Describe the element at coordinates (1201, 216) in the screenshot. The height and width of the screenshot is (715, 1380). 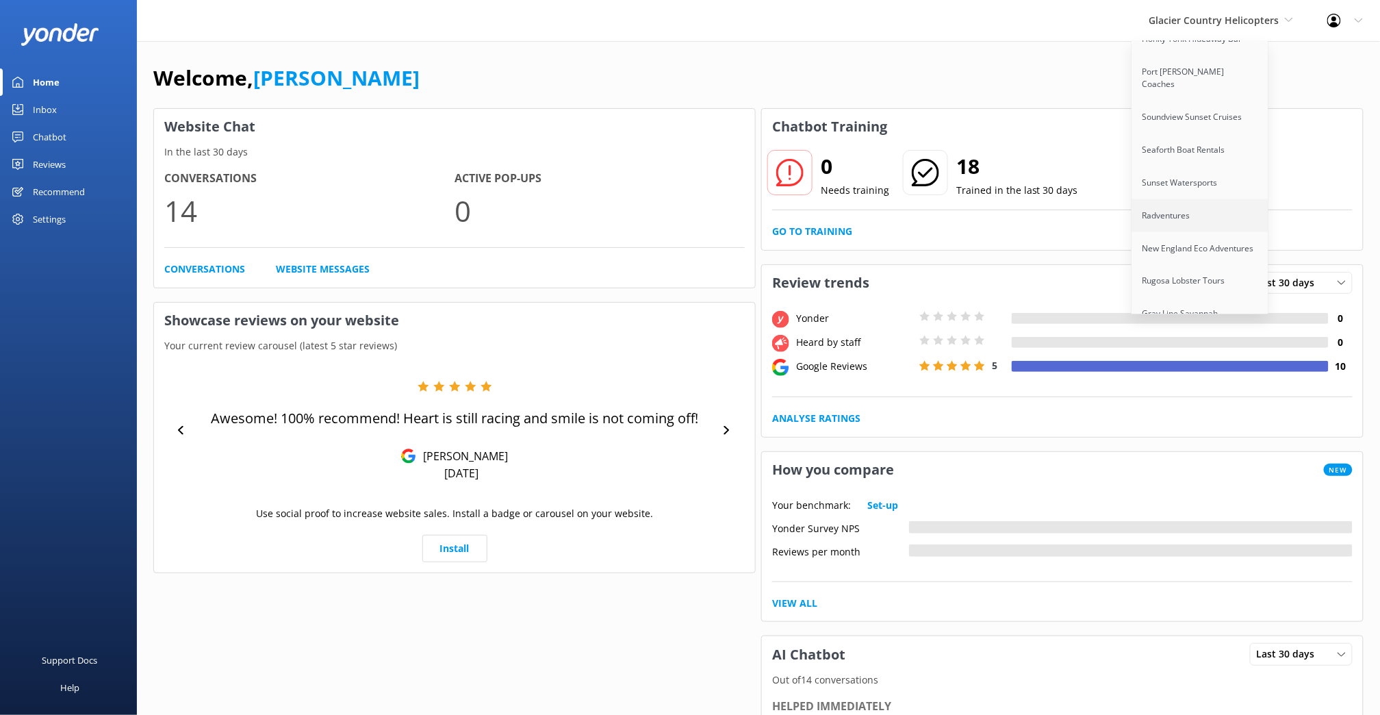
I see `a: Radventures` at that location.